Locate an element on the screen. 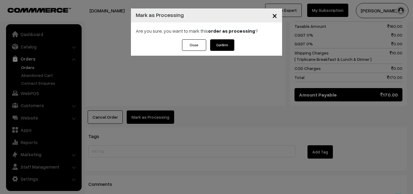  div: Are you sure, you want to mark this ? is located at coordinates (206, 31).